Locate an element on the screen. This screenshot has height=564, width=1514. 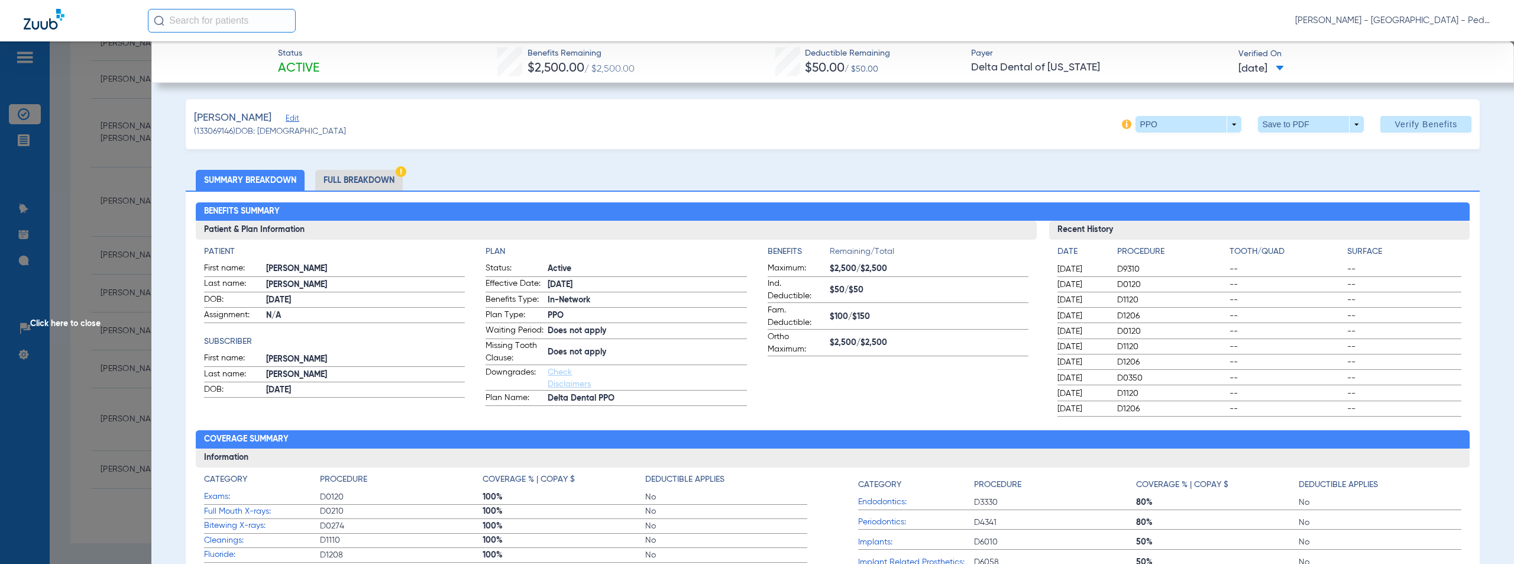
span: Ind. Deductible: is located at coordinates (797, 290).